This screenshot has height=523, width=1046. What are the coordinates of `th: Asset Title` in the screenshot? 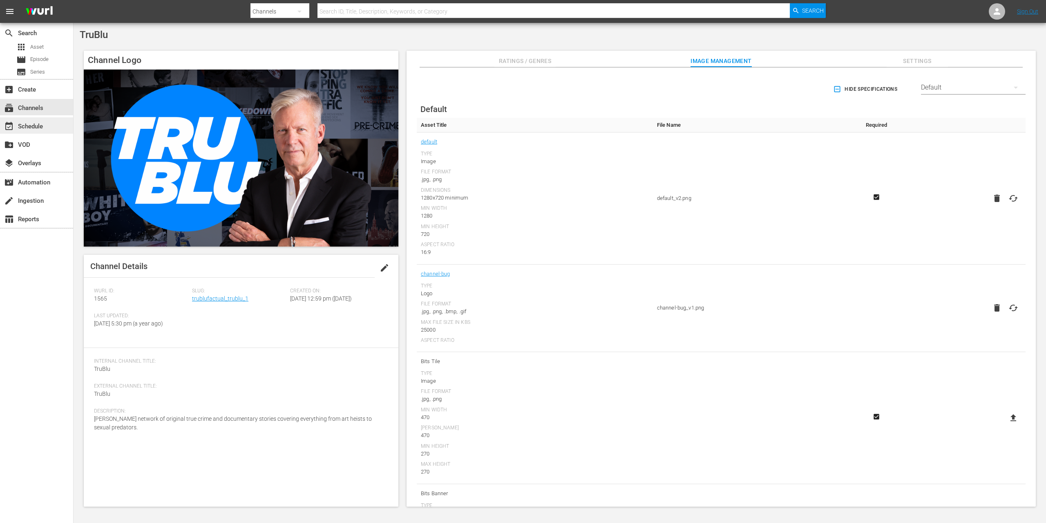 It's located at (535, 125).